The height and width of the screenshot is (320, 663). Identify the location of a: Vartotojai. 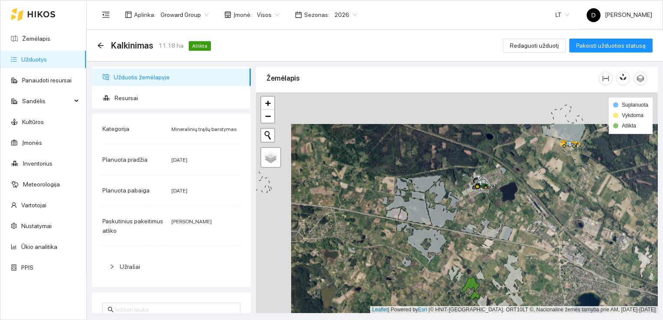
(34, 205).